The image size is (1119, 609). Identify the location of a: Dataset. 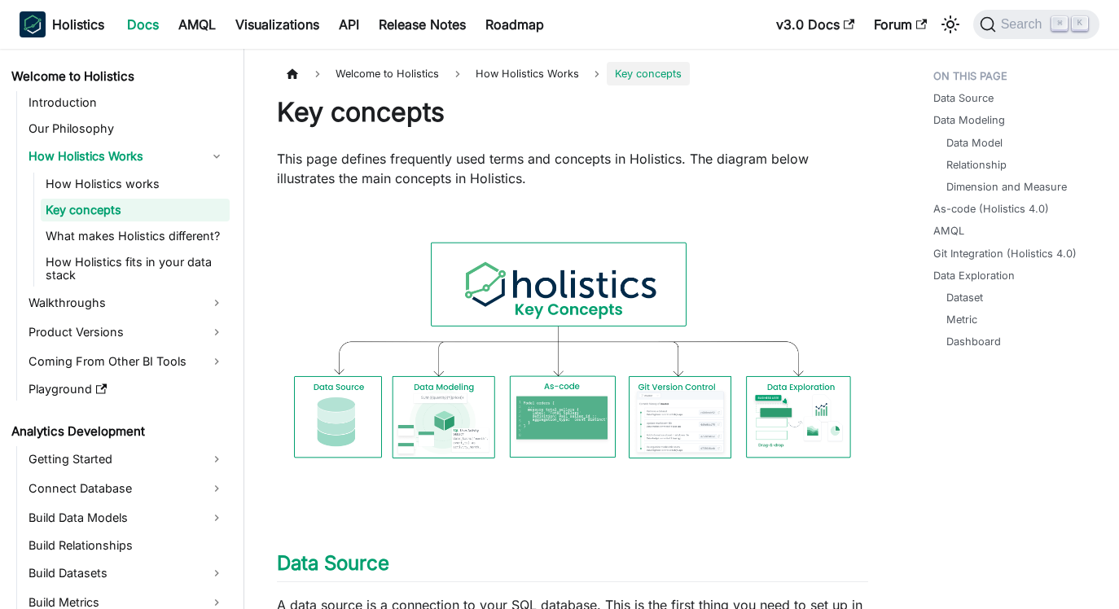
(965, 297).